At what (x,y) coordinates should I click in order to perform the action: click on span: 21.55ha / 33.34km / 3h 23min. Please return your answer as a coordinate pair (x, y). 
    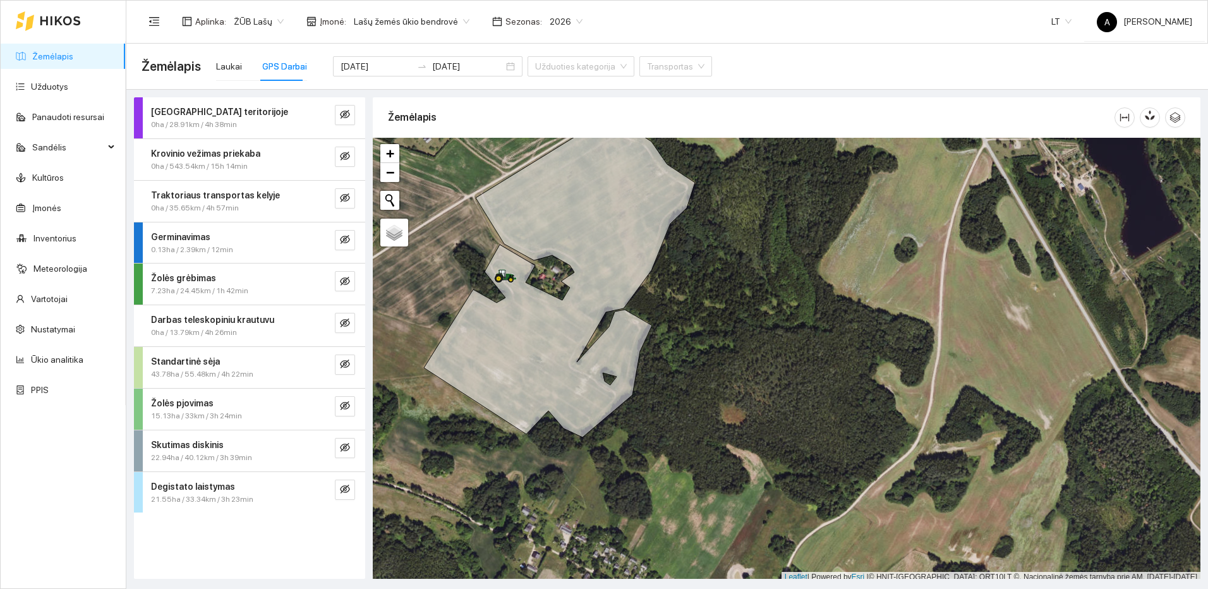
    Looking at the image, I should click on (202, 499).